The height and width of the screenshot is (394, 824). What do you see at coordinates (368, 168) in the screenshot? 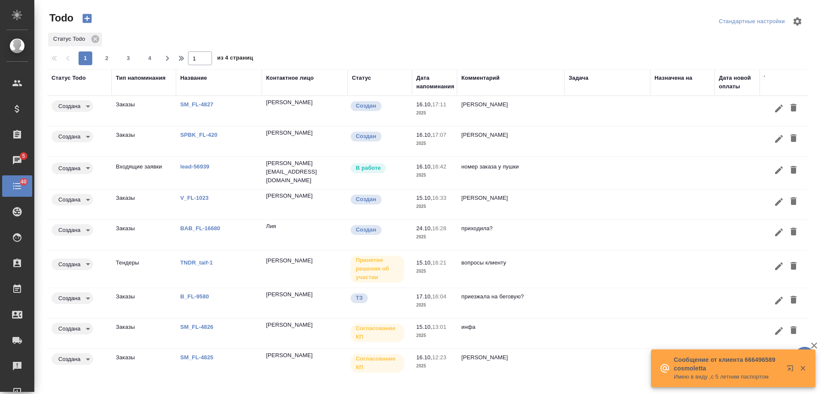
I see `p: В работе` at bounding box center [368, 168].